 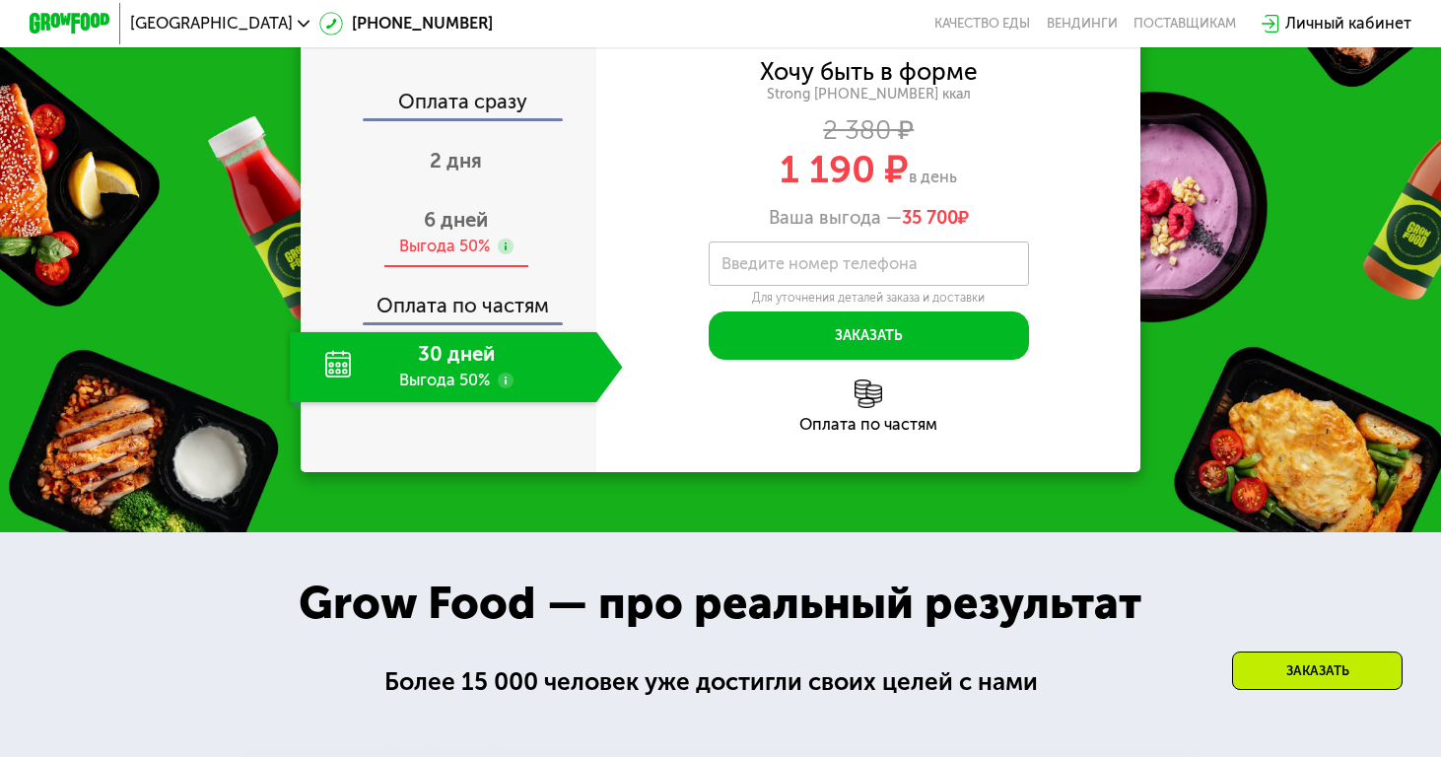 What do you see at coordinates (720, 603) in the screenshot?
I see `div: Grow Food — про реальный результат` at bounding box center [720, 603].